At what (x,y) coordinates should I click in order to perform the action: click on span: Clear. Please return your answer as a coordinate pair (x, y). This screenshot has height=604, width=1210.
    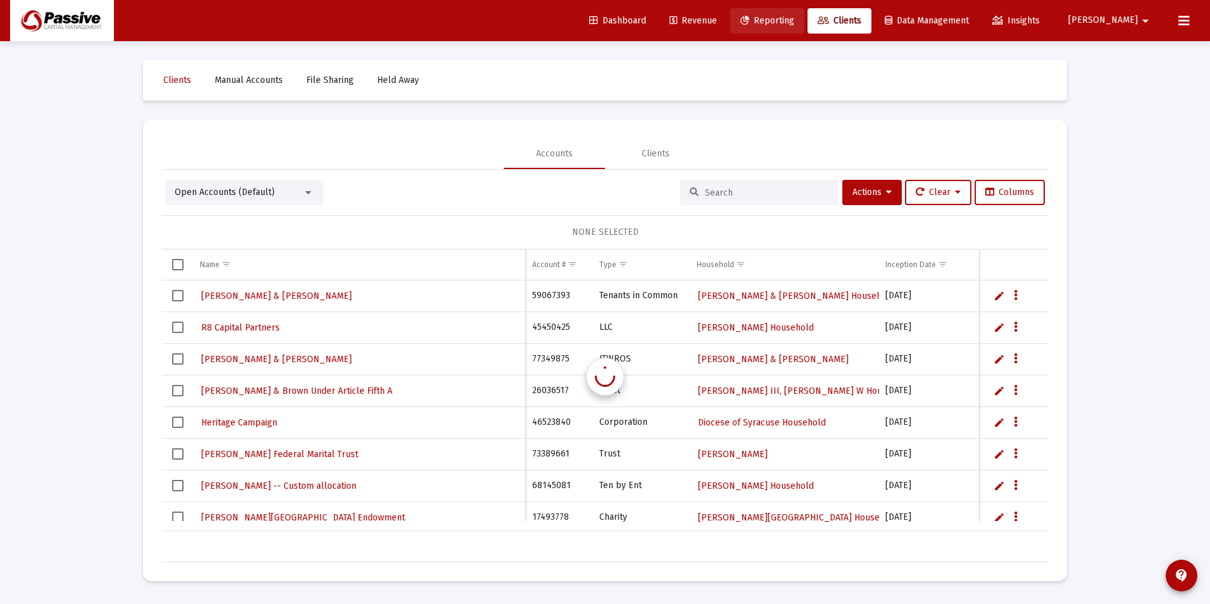
    Looking at the image, I should click on (938, 192).